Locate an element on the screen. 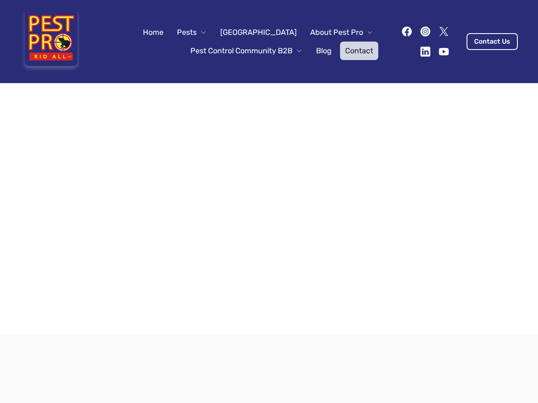 The width and height of the screenshot is (538, 403). button: About Pest Pro is located at coordinates (342, 32).